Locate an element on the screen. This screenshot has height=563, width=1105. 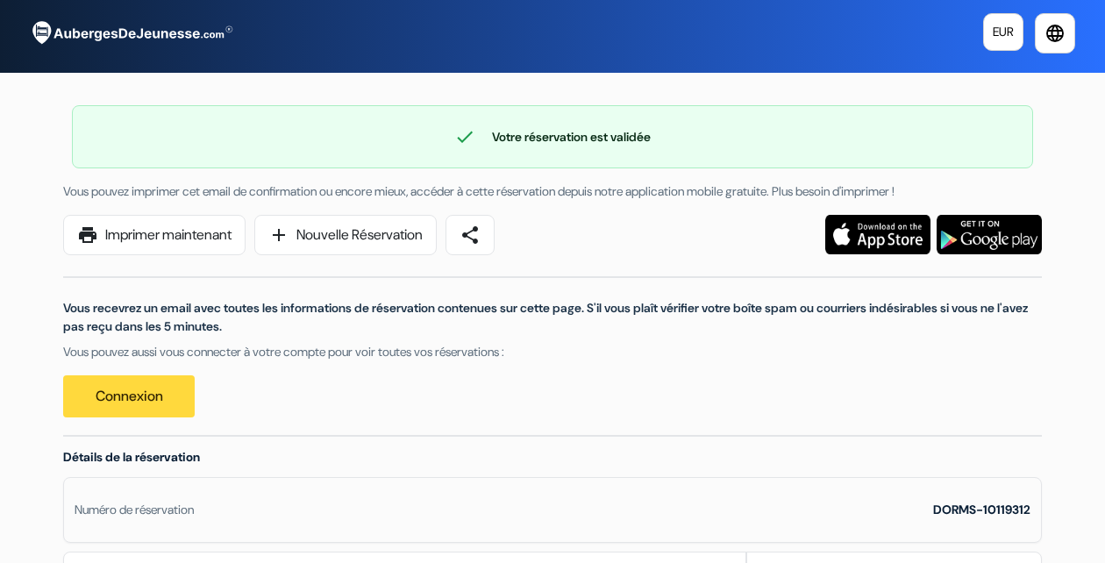
i: language is located at coordinates (1055, 33).